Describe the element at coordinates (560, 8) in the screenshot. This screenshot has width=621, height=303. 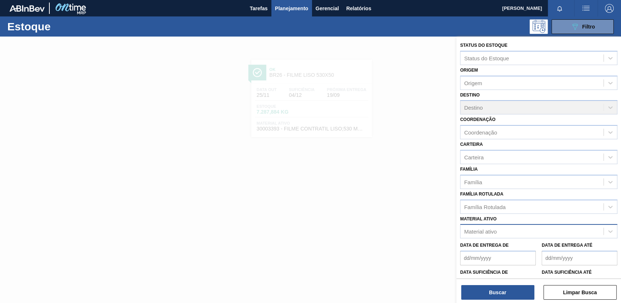
I see `button: Notificações` at that location.